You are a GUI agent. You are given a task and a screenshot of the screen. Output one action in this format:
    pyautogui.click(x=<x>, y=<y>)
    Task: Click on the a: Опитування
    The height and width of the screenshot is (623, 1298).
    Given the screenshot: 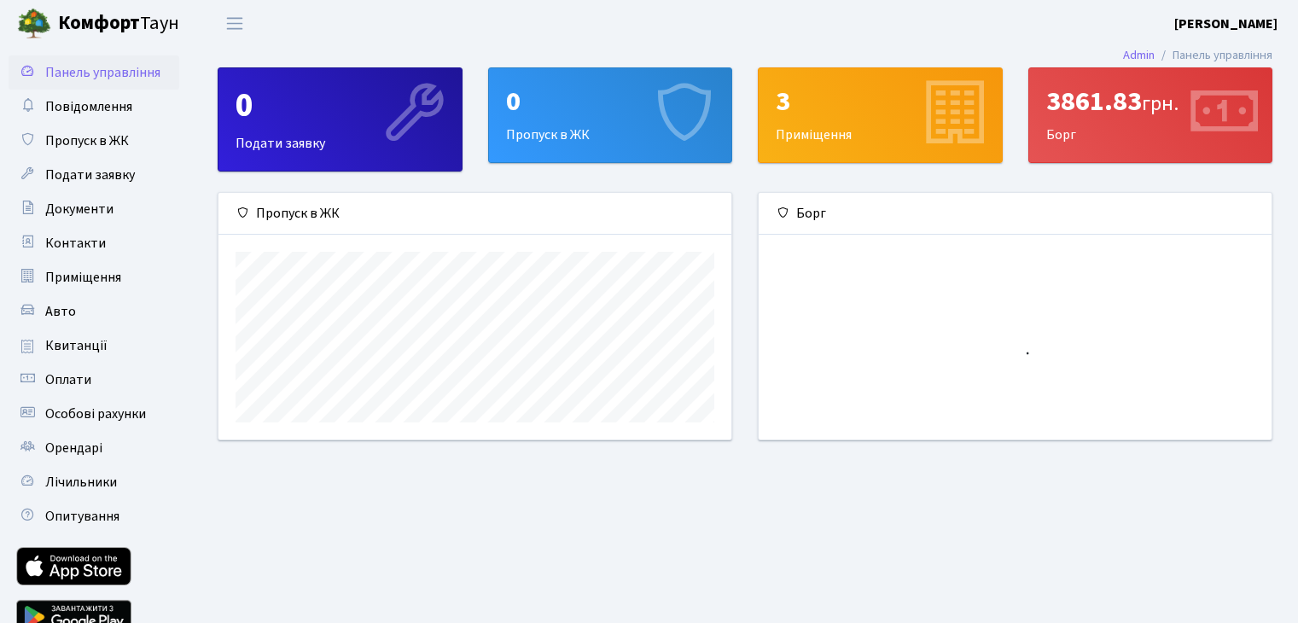 What is the action you would take?
    pyautogui.click(x=94, y=516)
    